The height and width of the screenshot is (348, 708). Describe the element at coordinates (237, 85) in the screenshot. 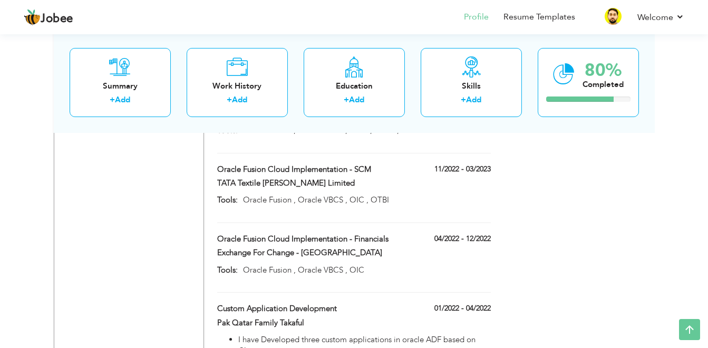

I see `div: Work History` at that location.